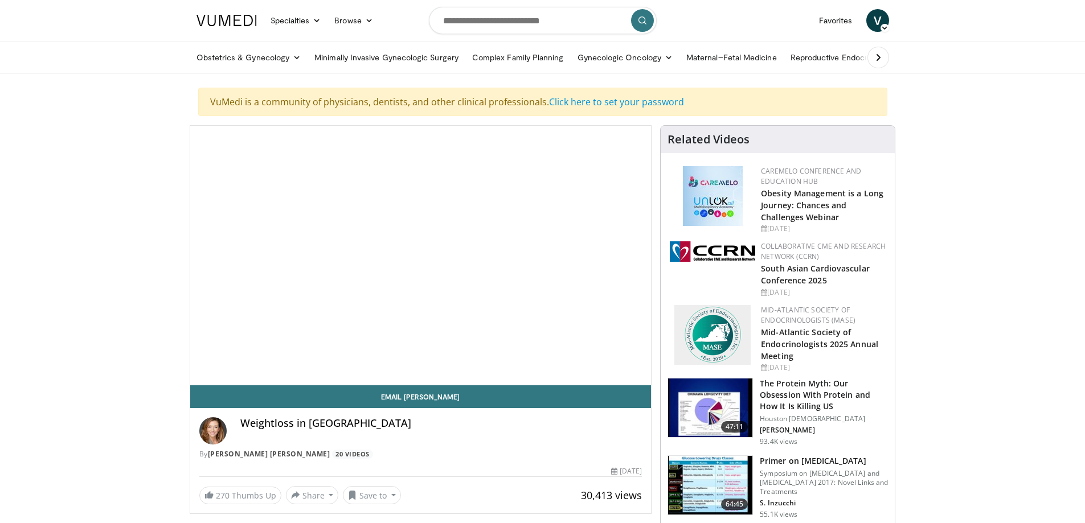 Image resolution: width=1085 pixels, height=523 pixels. I want to click on a: Browse, so click(354, 21).